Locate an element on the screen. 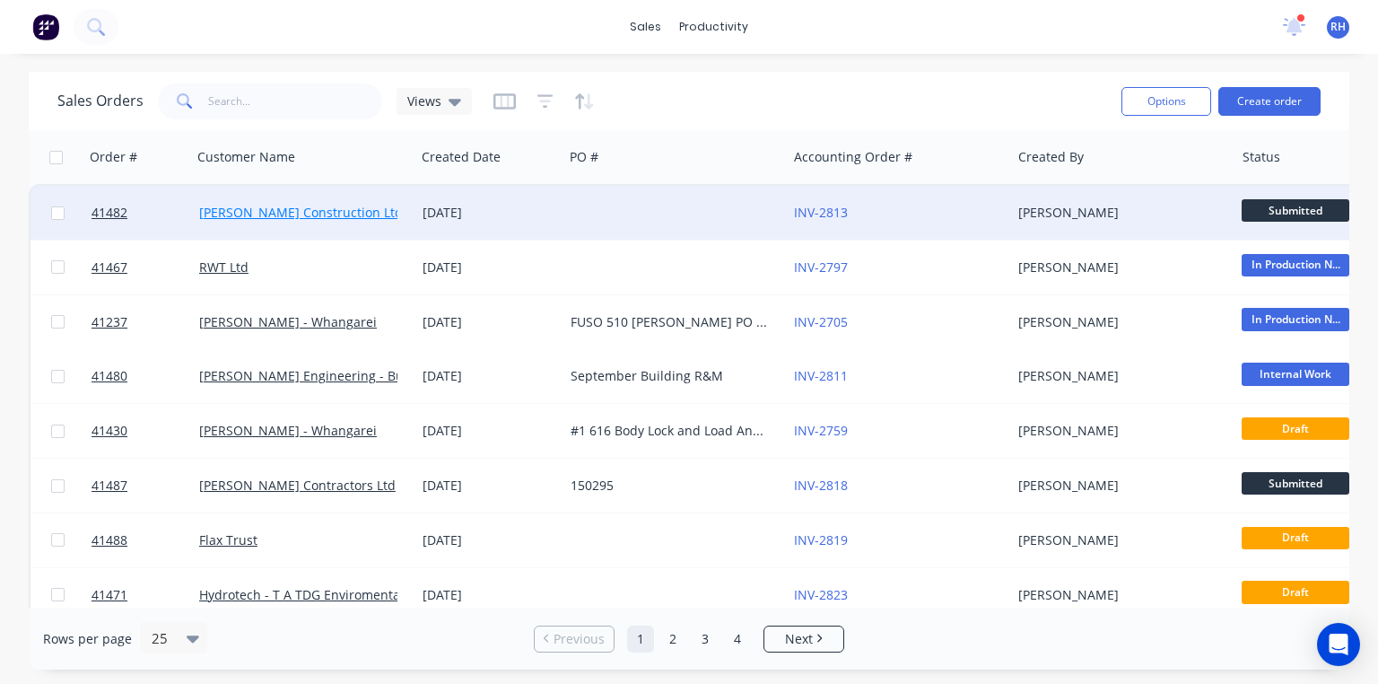 The width and height of the screenshot is (1378, 684). a: INV-2819 is located at coordinates (821, 539).